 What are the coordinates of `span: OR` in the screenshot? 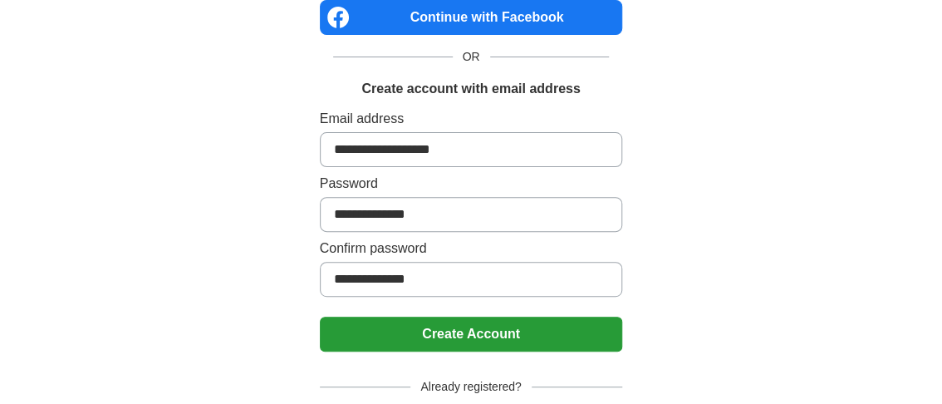 It's located at (471, 56).